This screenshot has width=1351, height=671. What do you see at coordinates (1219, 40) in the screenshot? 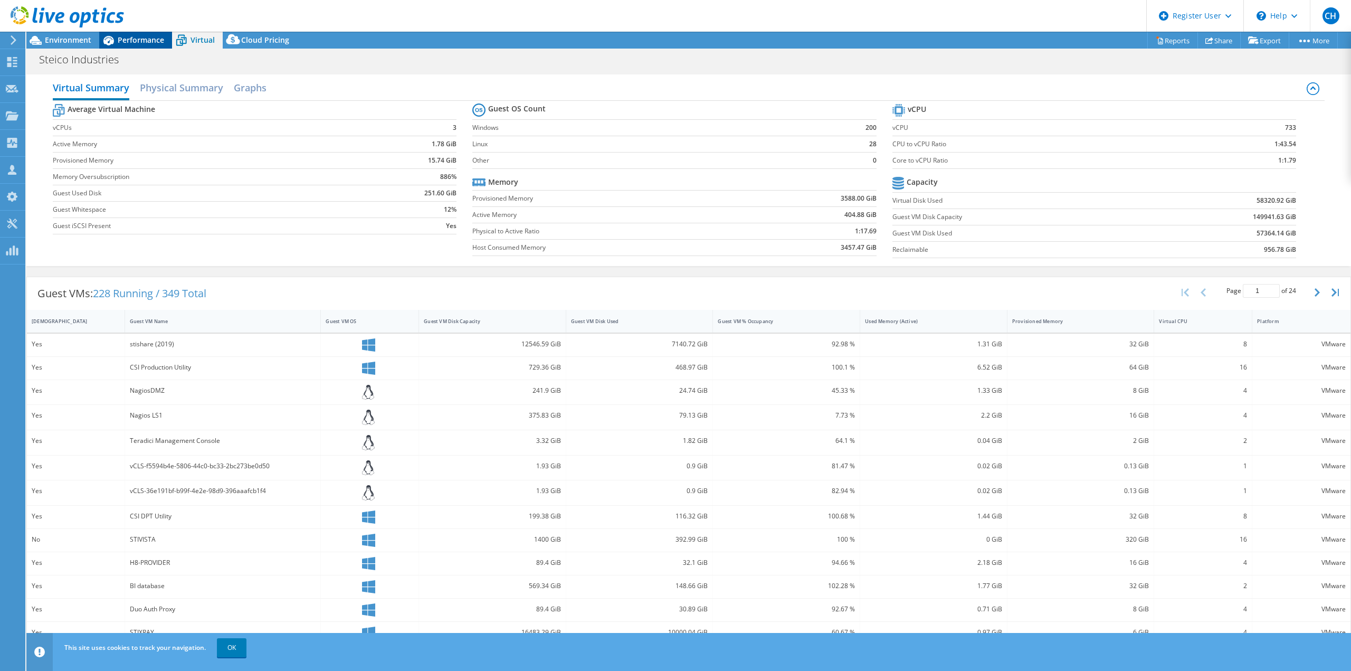
I see `a: Share` at bounding box center [1219, 40].